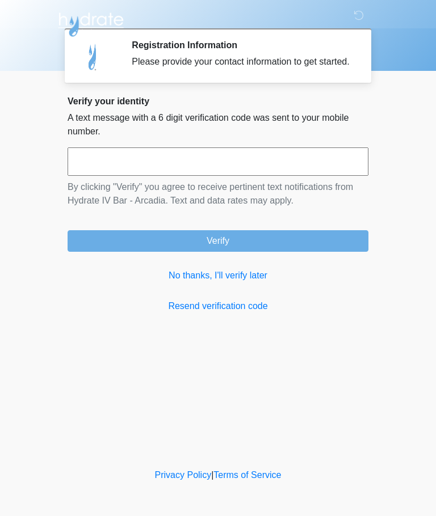 The image size is (436, 516). I want to click on a: Terms of Service, so click(247, 475).